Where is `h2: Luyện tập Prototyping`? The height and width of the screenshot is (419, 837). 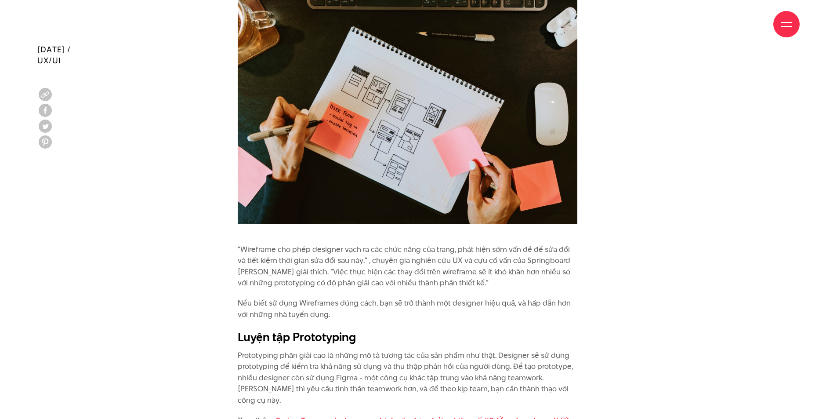
h2: Luyện tập Prototyping is located at coordinates (407, 337).